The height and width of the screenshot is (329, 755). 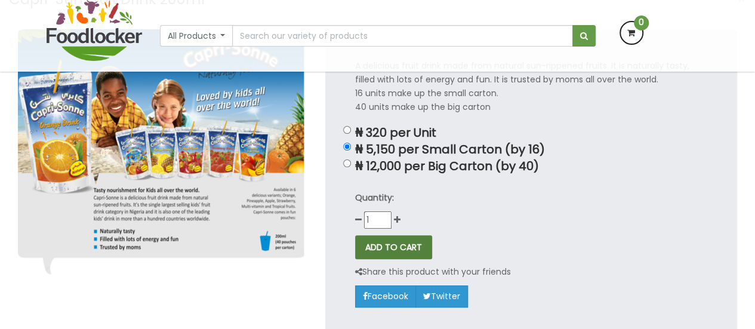 I want to click on input: ₦ 12,000 per Big Carton (by 40), so click(x=347, y=163).